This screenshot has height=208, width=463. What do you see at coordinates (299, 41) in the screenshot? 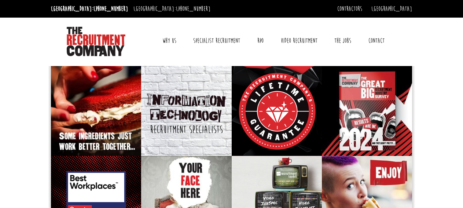
I see `a: Video Recruitment` at bounding box center [299, 41].